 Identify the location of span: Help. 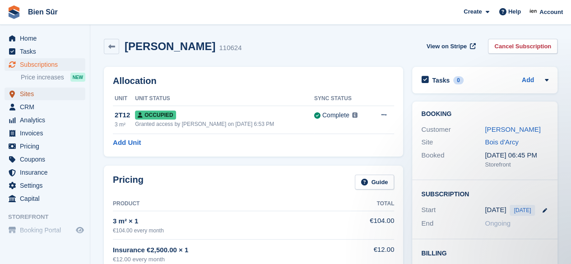
(515, 12).